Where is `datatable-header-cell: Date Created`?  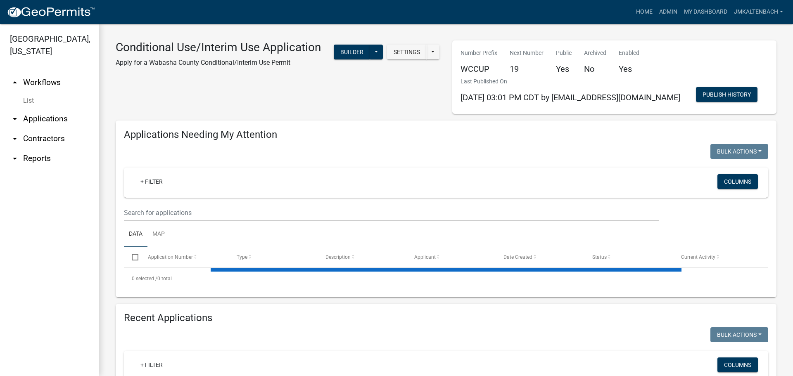 datatable-header-cell: Date Created is located at coordinates (539, 257).